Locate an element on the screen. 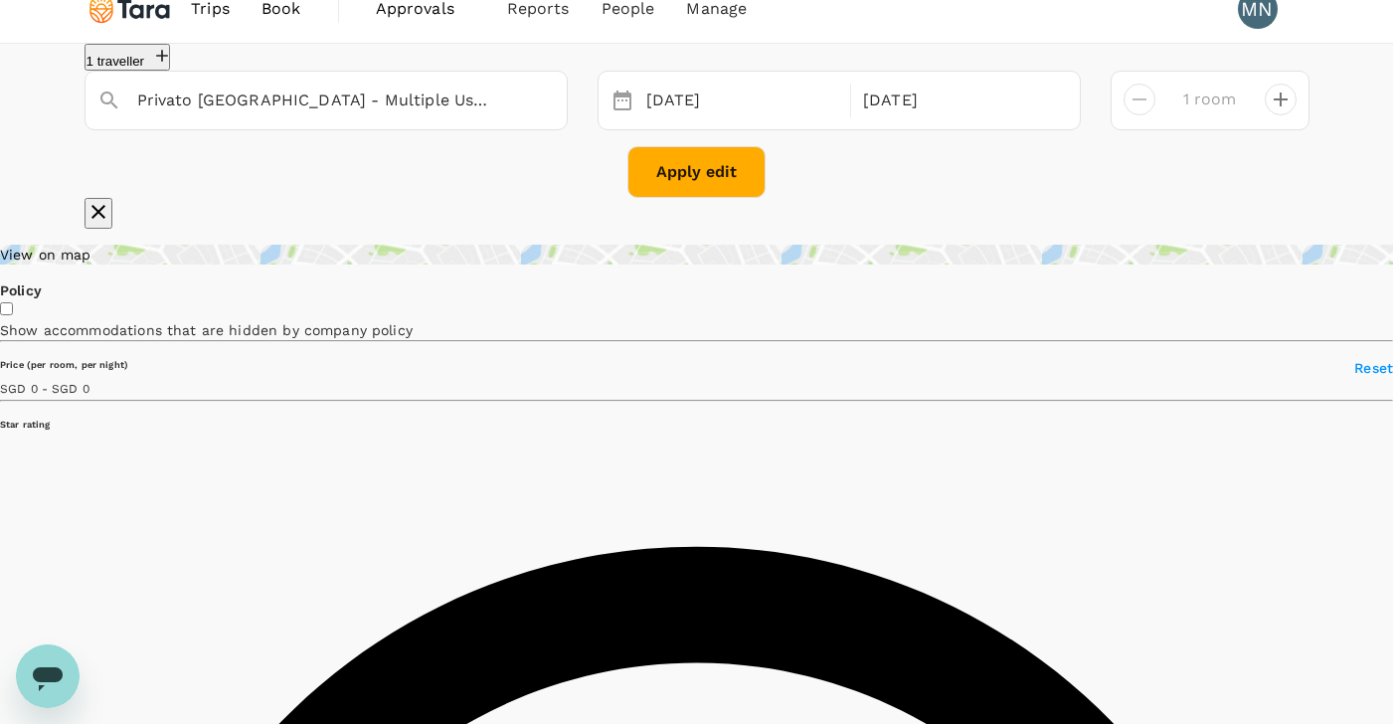 This screenshot has height=724, width=1393. input: Search cities, hotels, work locations is located at coordinates (318, 99).